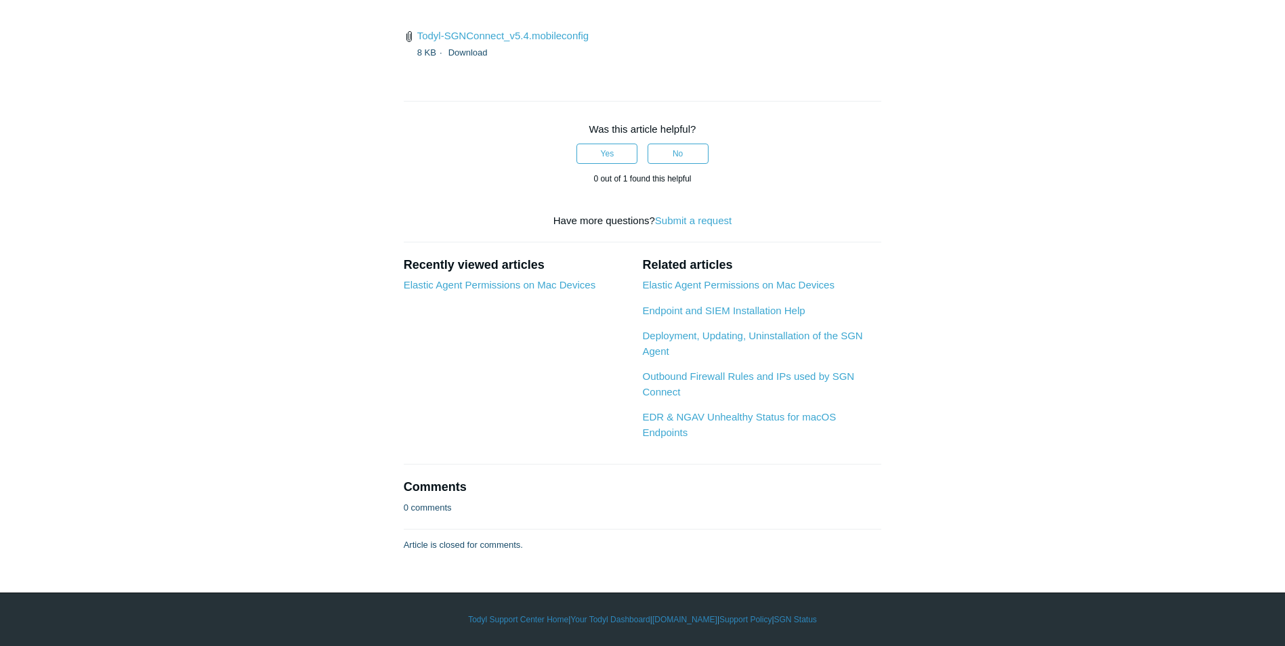 The width and height of the screenshot is (1285, 646). Describe the element at coordinates (761, 265) in the screenshot. I see `h2: Related articles` at that location.